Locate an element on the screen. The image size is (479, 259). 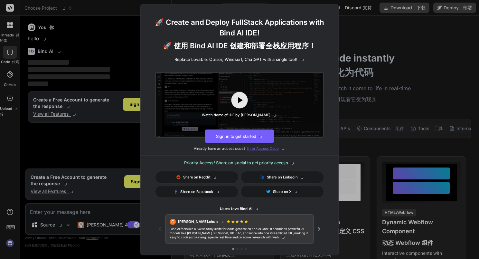
p: Already have an access code? is located at coordinates (239, 148).